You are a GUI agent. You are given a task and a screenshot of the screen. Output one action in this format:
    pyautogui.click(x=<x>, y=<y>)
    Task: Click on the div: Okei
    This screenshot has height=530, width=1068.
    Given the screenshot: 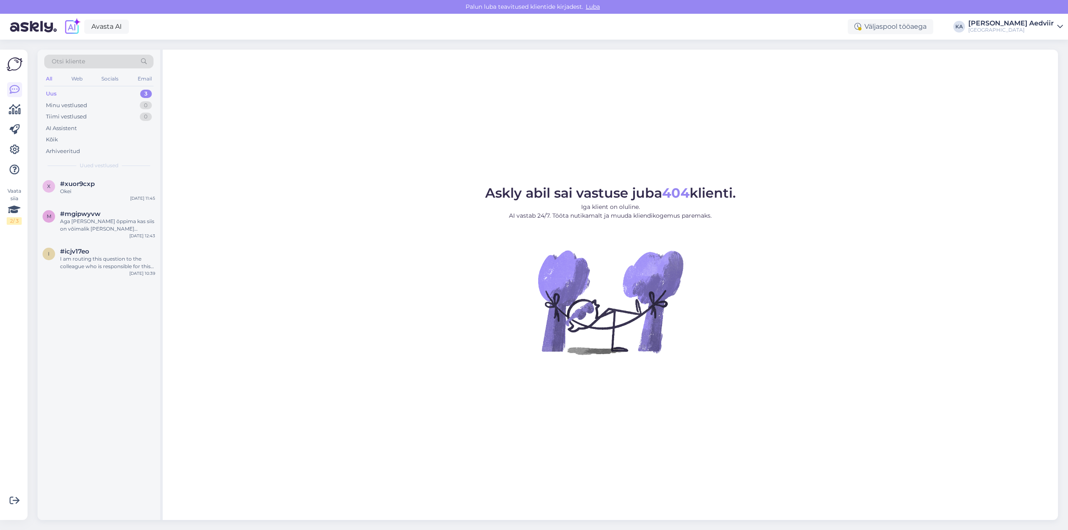 What is the action you would take?
    pyautogui.click(x=108, y=192)
    